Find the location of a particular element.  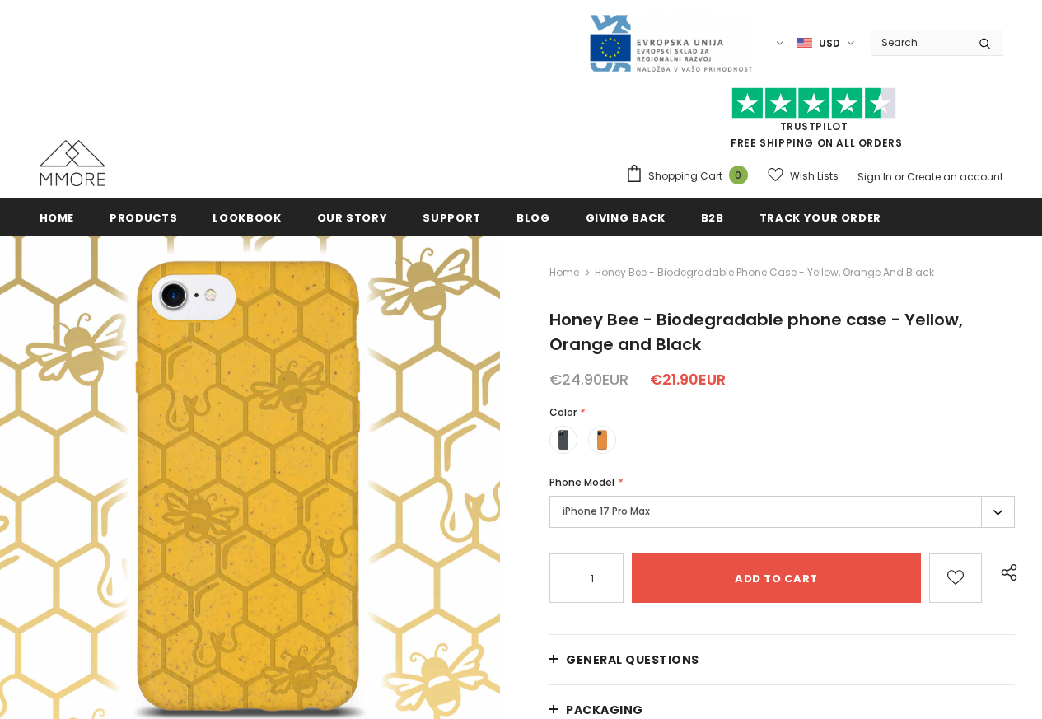

span: Giving back is located at coordinates (625, 217).